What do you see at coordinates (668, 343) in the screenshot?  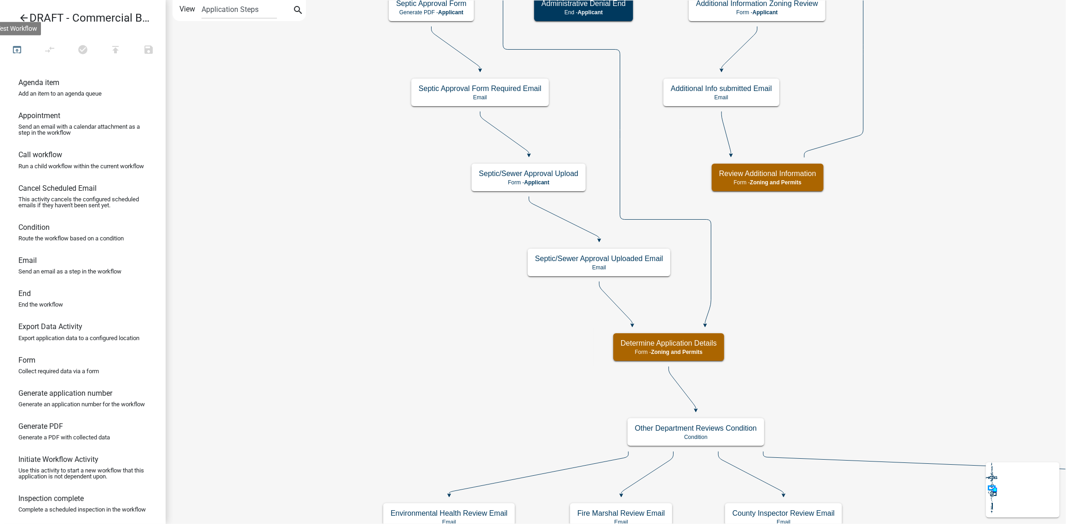 I see `h5: Determine Application Details` at bounding box center [668, 343].